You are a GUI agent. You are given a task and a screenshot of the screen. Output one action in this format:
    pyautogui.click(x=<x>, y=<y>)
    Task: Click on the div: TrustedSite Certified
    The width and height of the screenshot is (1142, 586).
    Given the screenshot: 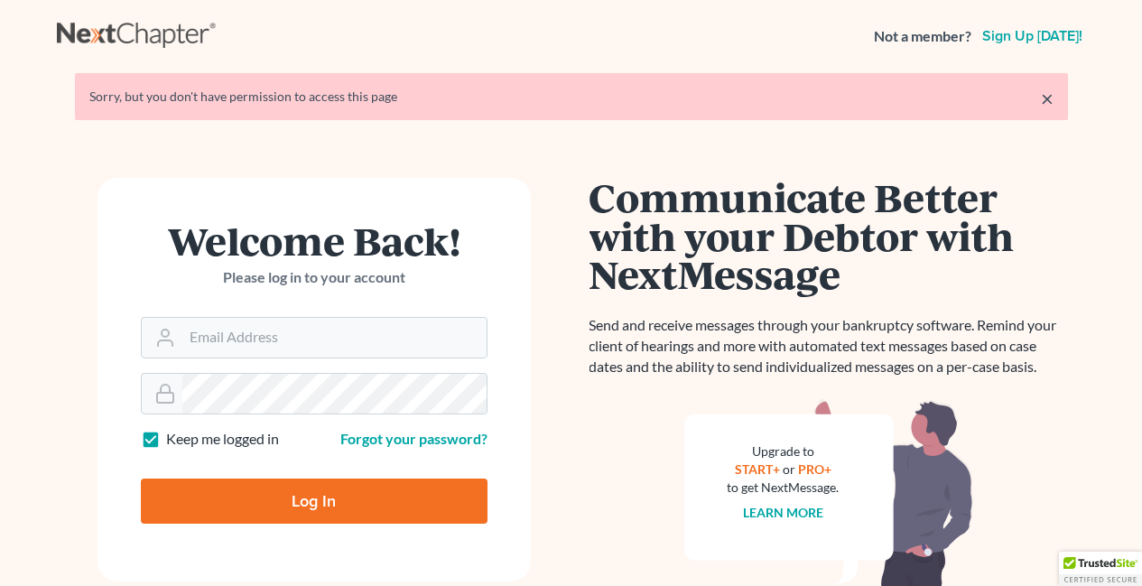 What is the action you would take?
    pyautogui.click(x=1100, y=569)
    